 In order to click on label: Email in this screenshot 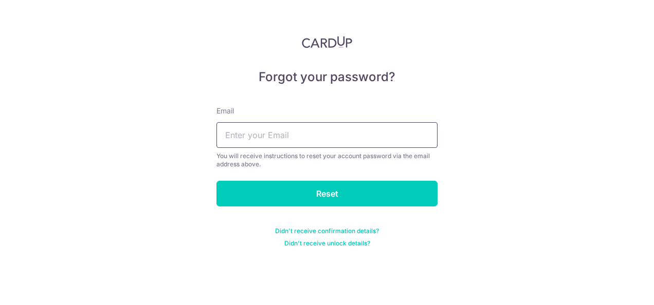, I will do `click(225, 111)`.